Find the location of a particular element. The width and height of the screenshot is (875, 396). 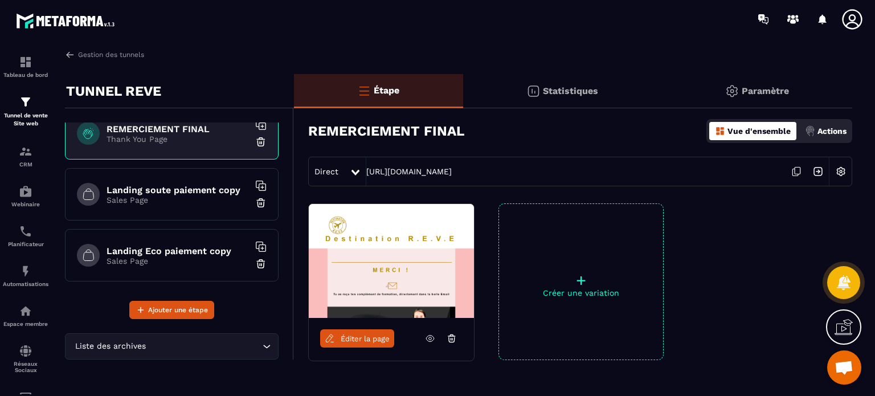

p: Réseaux Sociaux is located at coordinates (26, 367).